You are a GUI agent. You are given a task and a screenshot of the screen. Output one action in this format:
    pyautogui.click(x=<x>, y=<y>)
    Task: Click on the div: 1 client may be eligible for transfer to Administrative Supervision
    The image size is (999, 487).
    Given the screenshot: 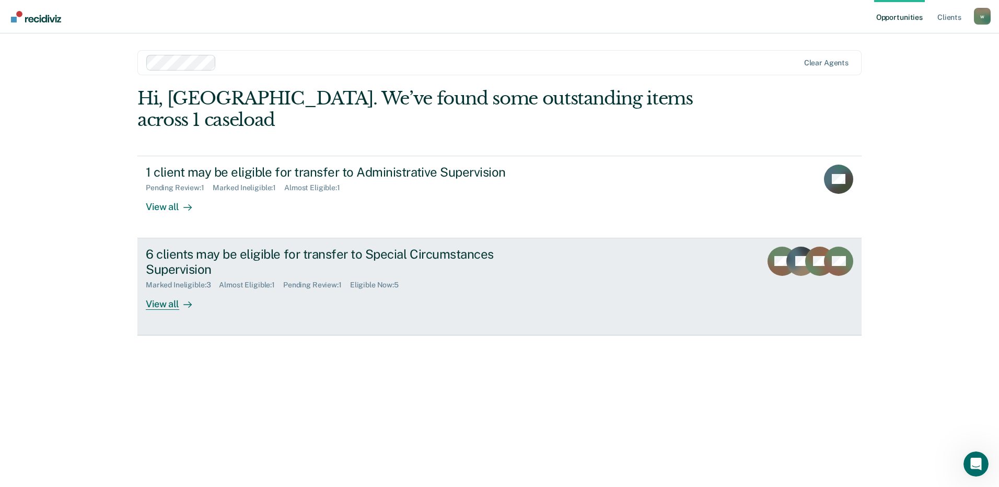 What is the action you would take?
    pyautogui.click(x=329, y=172)
    